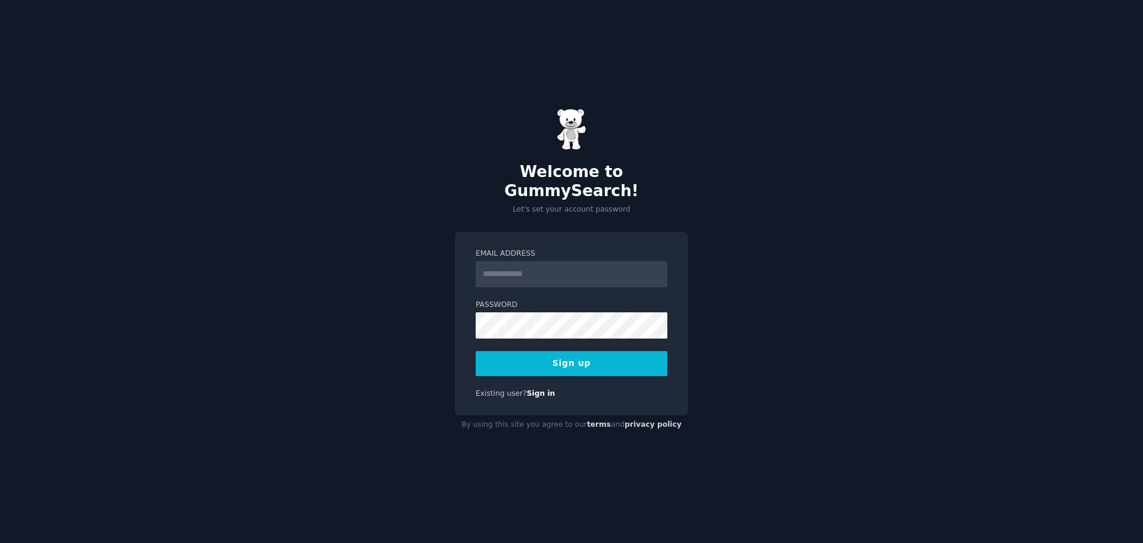 This screenshot has width=1143, height=543. Describe the element at coordinates (599, 424) in the screenshot. I see `a: terms` at that location.